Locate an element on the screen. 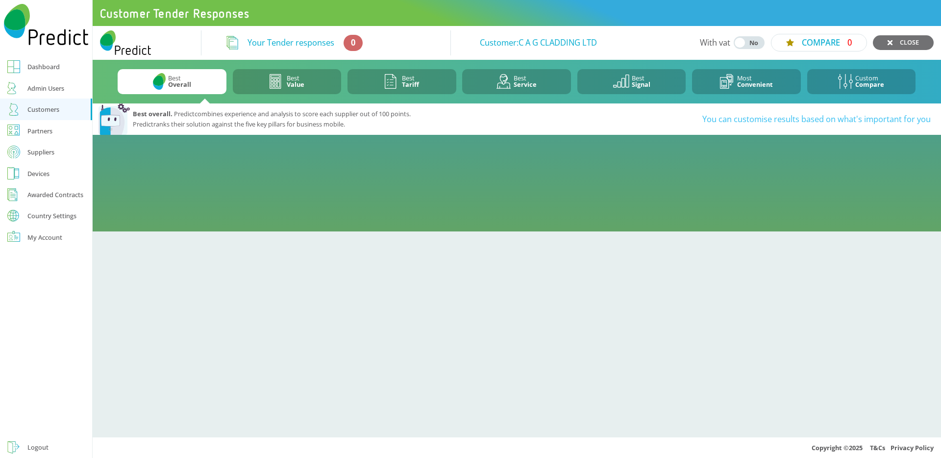 The height and width of the screenshot is (458, 941). b: Value is located at coordinates (296, 84).